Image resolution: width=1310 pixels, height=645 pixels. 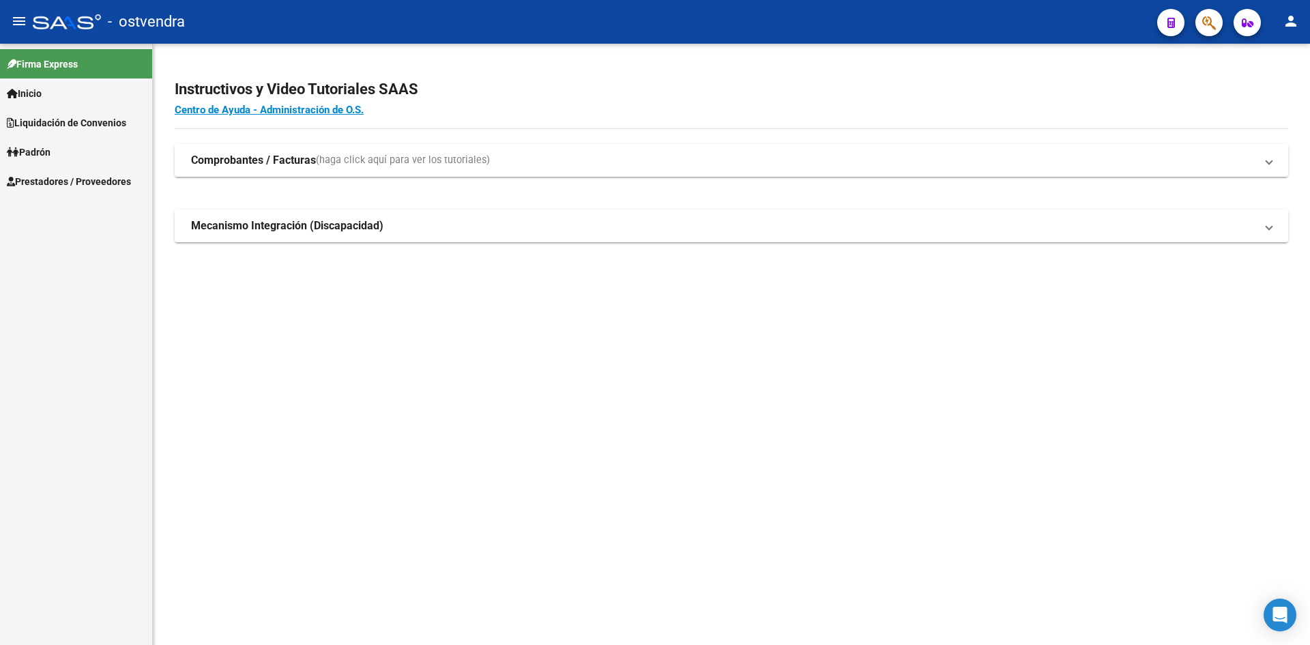 I want to click on span: Liquidación de Convenios, so click(x=66, y=123).